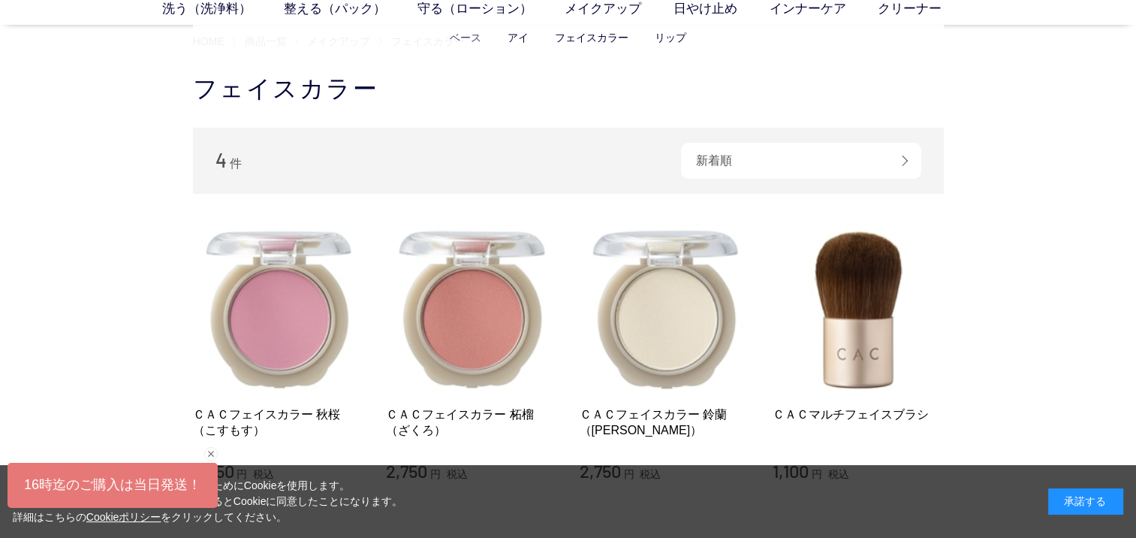 Image resolution: width=1136 pixels, height=538 pixels. What do you see at coordinates (466, 38) in the screenshot?
I see `a: ベース` at bounding box center [466, 38].